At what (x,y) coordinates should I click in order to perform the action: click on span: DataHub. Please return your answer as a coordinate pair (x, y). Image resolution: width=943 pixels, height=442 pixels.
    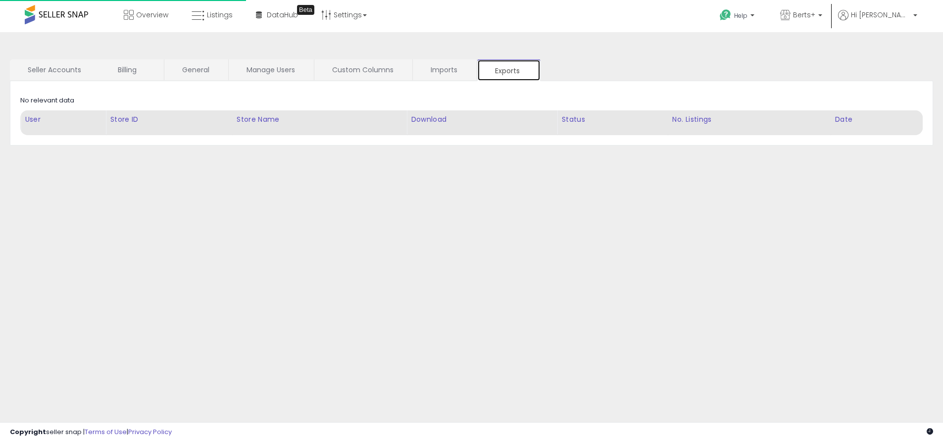
    Looking at the image, I should click on (282, 15).